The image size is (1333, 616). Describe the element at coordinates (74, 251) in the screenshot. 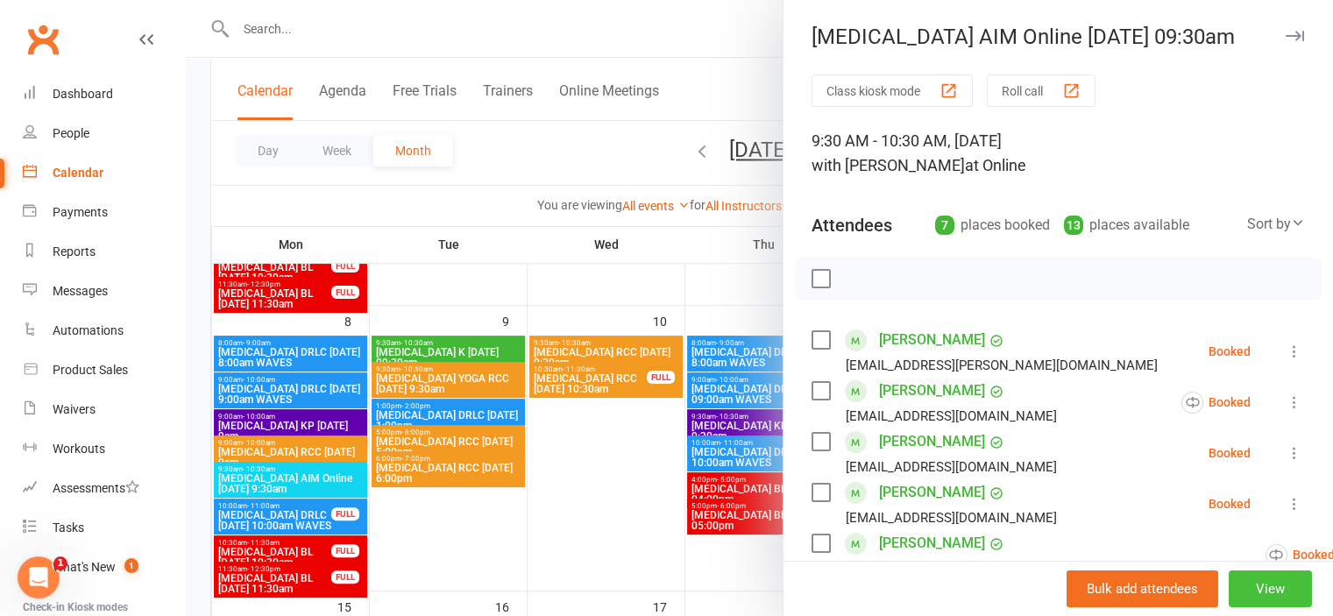

I see `div: Reports` at that location.